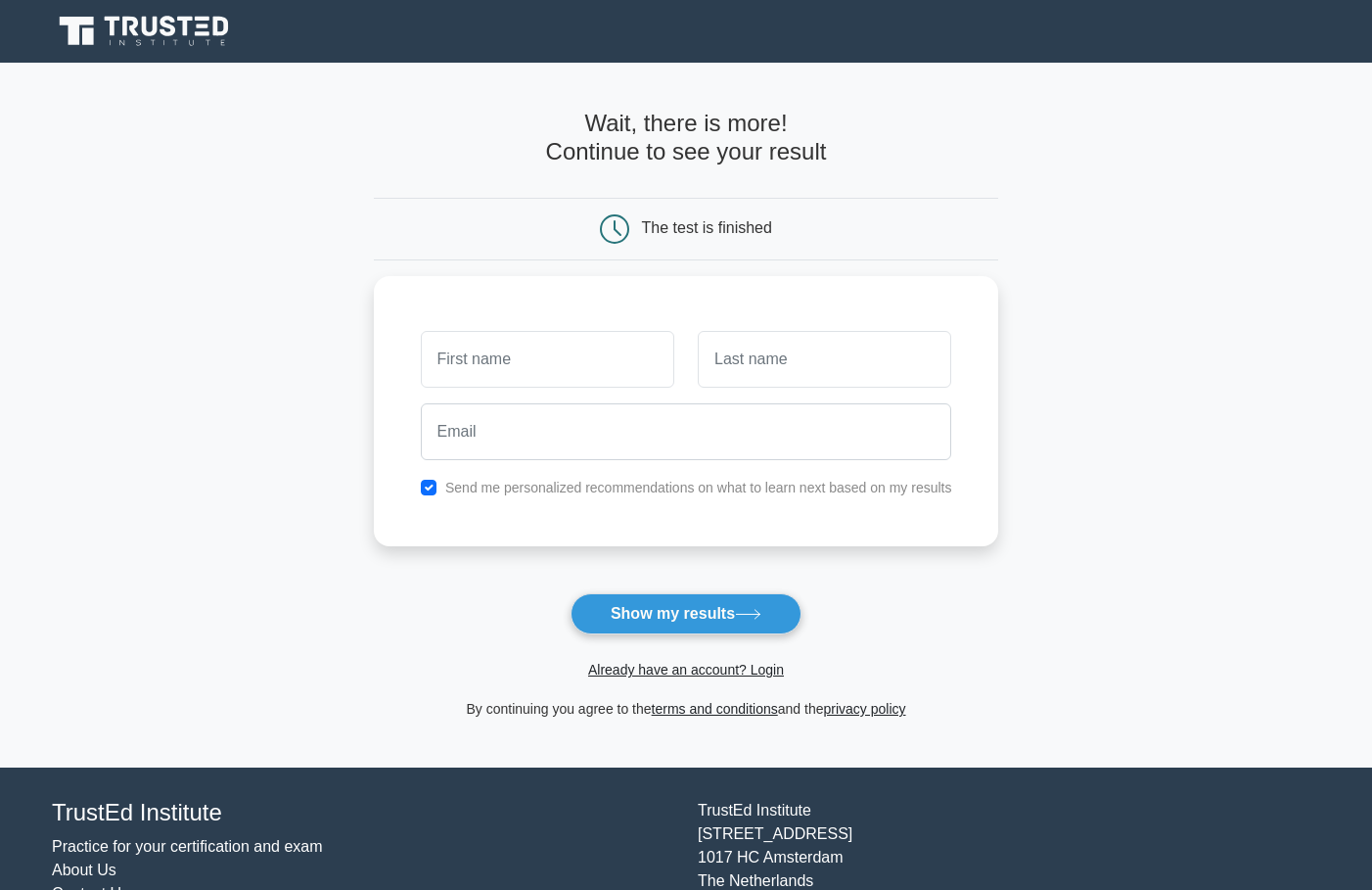 The image size is (1372, 890). What do you see at coordinates (698, 488) in the screenshot?
I see `label: Send me personalized recommendations on what to learn next based on my results` at bounding box center [698, 488].